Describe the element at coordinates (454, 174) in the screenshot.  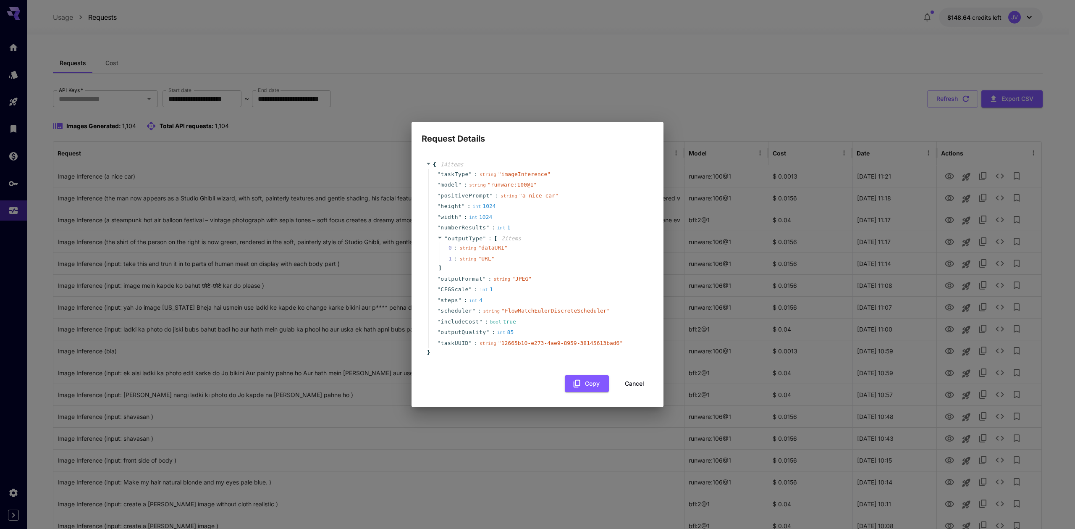
I see `span: taskType` at that location.